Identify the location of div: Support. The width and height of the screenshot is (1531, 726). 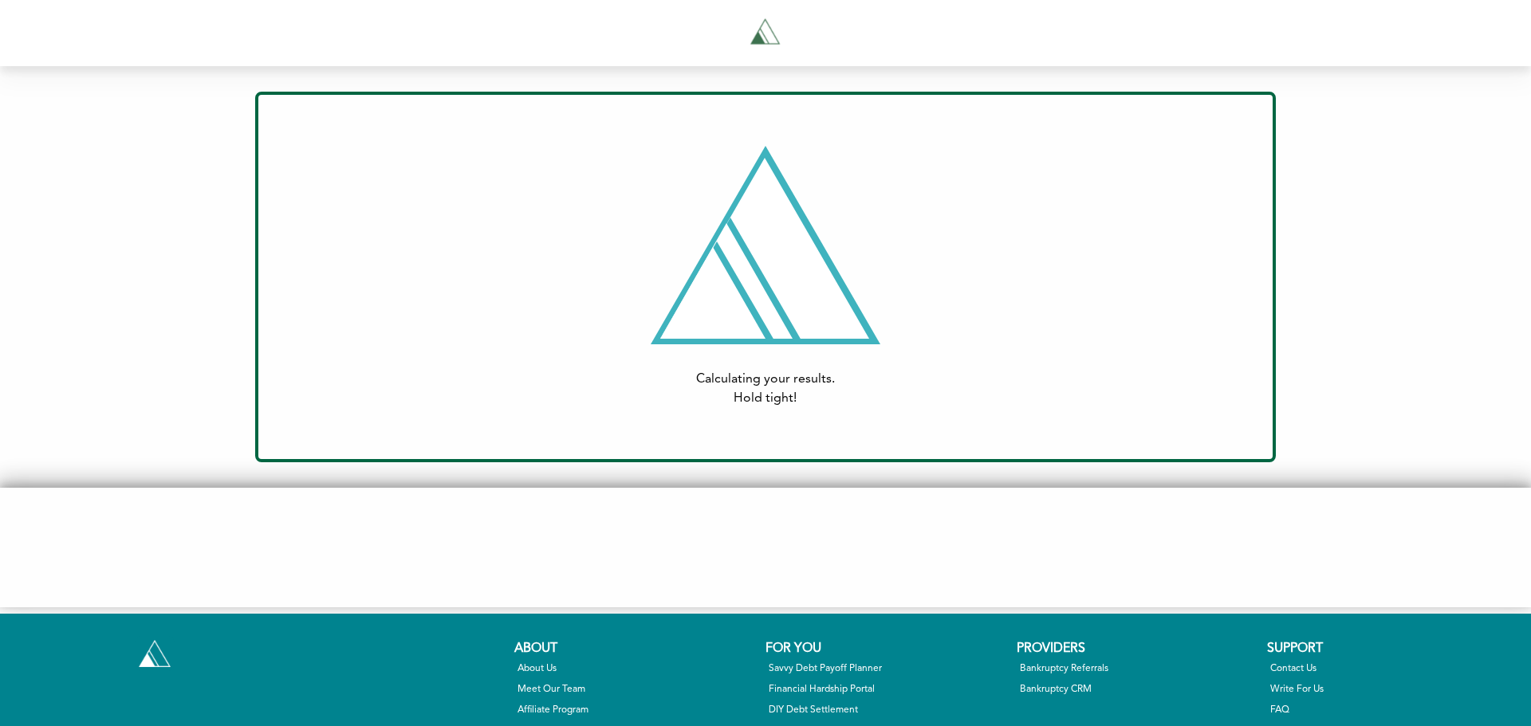
(1388, 649).